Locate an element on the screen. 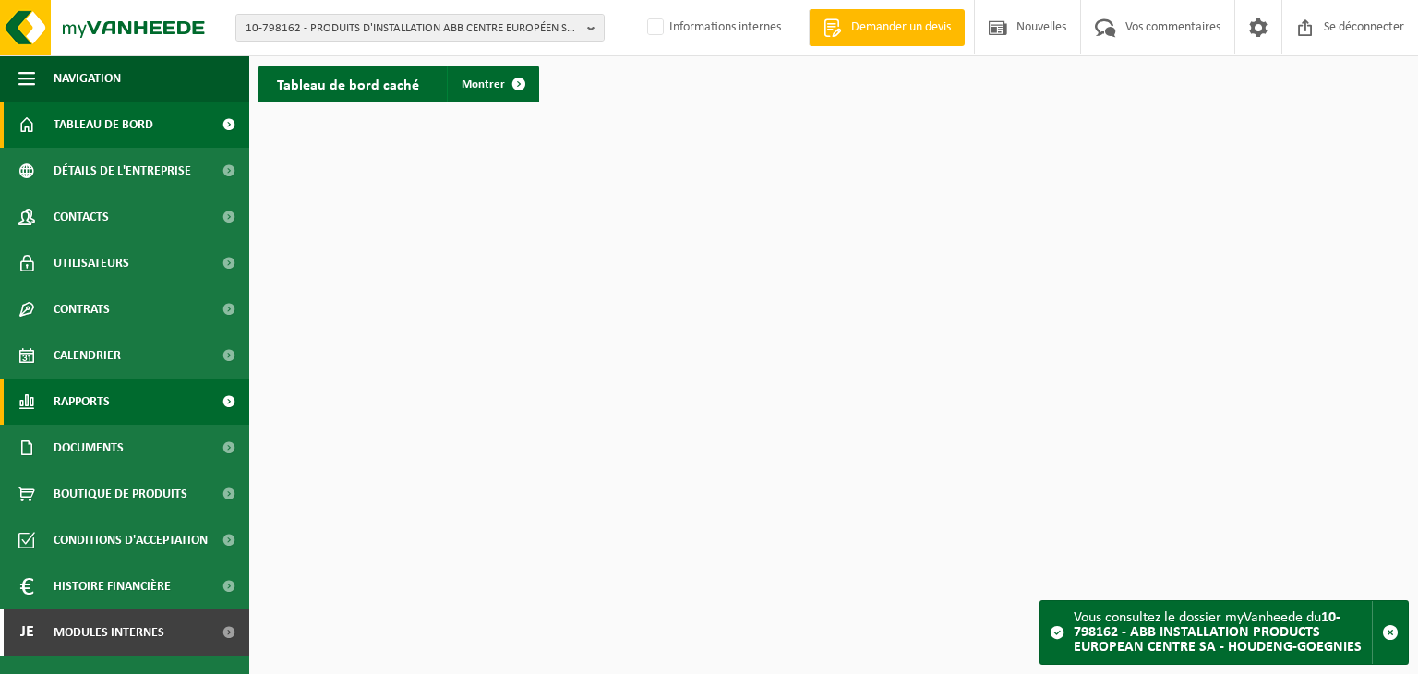 This screenshot has width=1418, height=674. font: Conditions d'acceptation is located at coordinates (130, 540).